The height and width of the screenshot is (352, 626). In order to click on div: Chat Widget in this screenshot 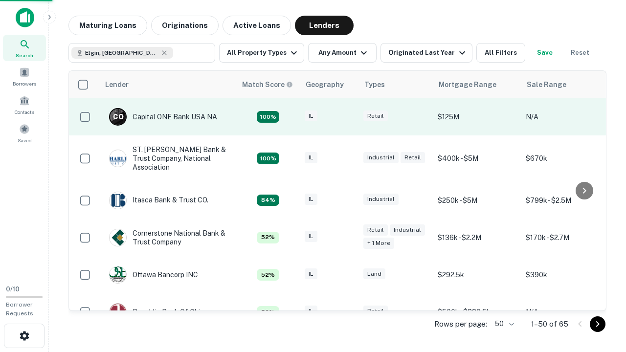, I will do `click(601, 297)`.